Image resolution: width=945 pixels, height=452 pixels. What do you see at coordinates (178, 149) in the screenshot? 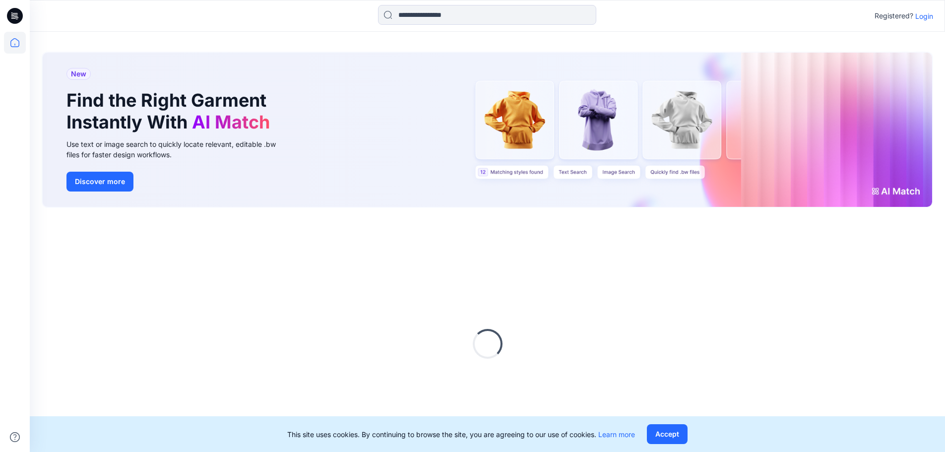
I see `div: Use text or image search to quickly locate relevant, editable .bw files for faster design workflows.` at bounding box center [178, 149].